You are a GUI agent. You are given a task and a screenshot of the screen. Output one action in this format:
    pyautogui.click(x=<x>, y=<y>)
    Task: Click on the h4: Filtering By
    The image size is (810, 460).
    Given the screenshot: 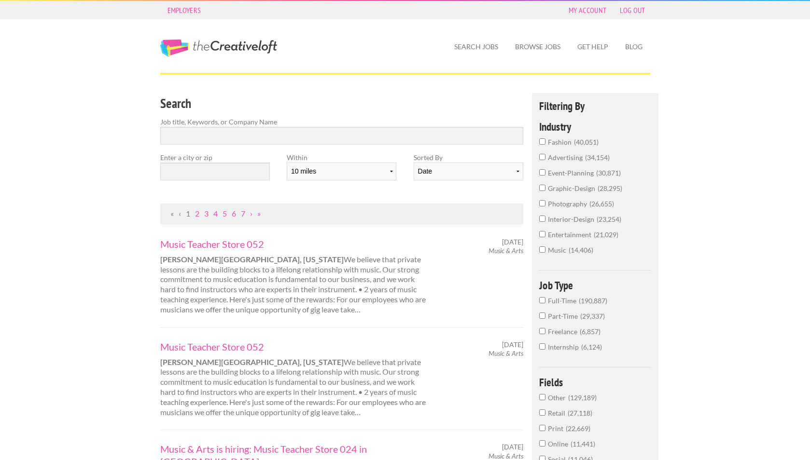 What is the action you would take?
    pyautogui.click(x=595, y=106)
    